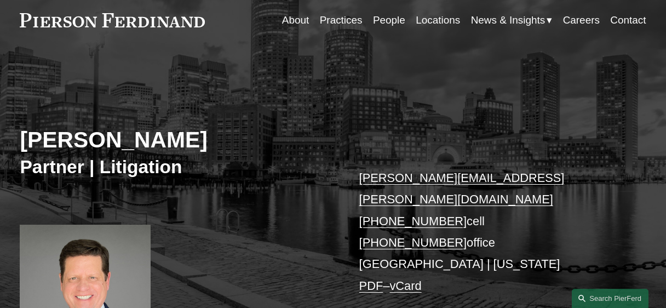  What do you see at coordinates (371, 285) in the screenshot?
I see `a: PDF` at bounding box center [371, 285].